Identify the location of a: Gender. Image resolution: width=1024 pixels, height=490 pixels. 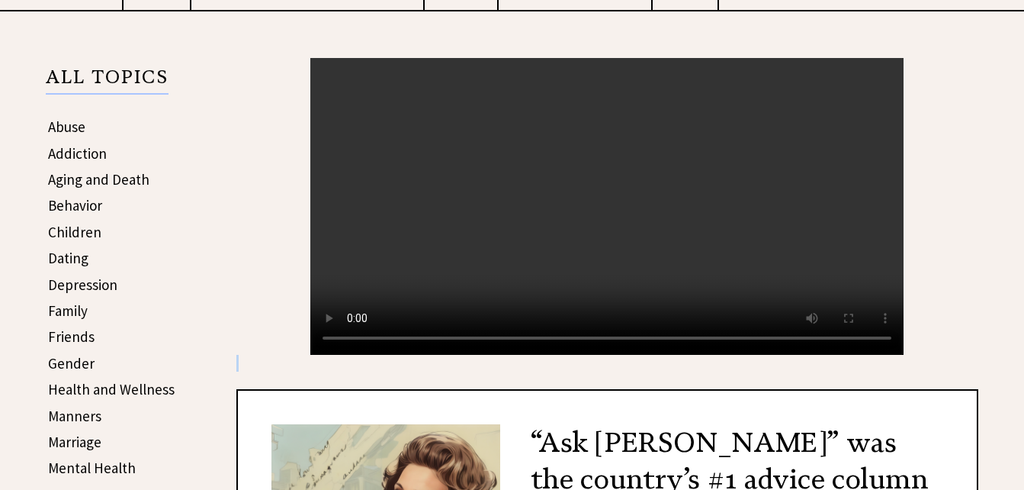
(71, 363).